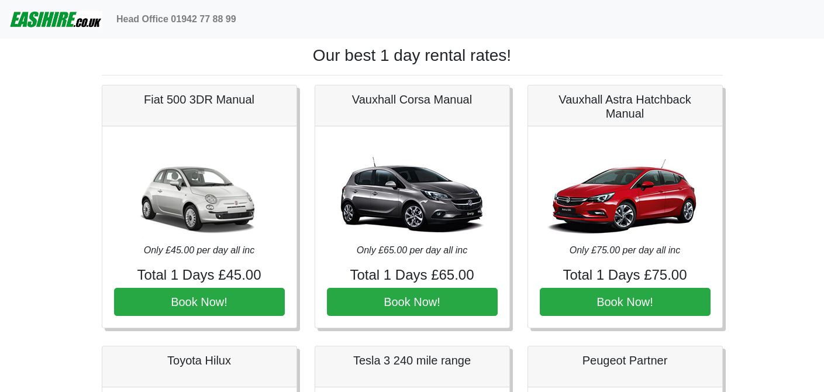 This screenshot has width=824, height=392. I want to click on h5: Tesla 3 240 mile range, so click(412, 360).